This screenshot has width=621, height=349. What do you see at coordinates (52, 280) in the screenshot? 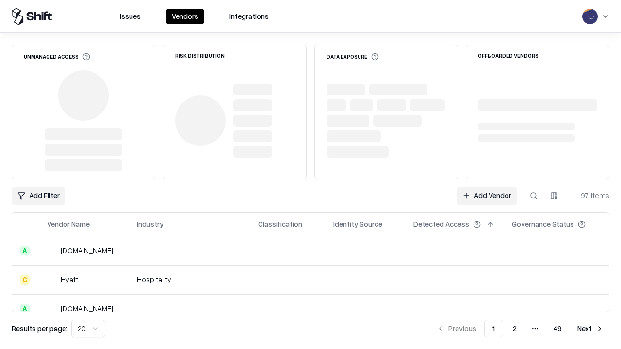
I see `img: Hyatt` at bounding box center [52, 280].